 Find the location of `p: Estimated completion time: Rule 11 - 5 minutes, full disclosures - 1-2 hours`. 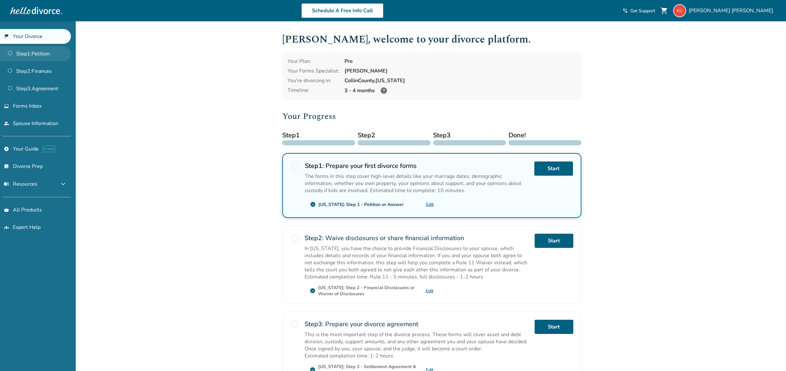

p: Estimated completion time: Rule 11 - 5 minutes, full disclosures - 1-2 hours is located at coordinates (417, 277).